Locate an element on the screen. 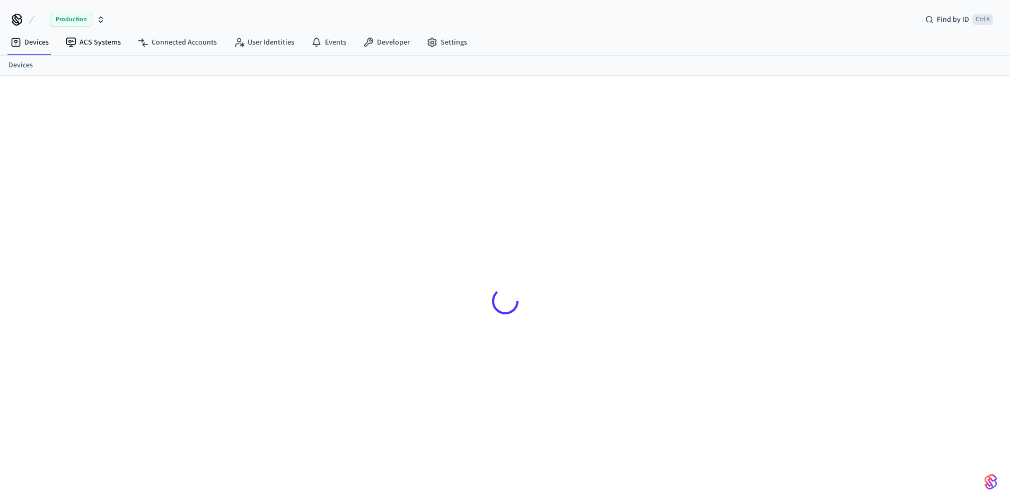  img: SeamLogoGradient.69752ec5.svg is located at coordinates (991, 482).